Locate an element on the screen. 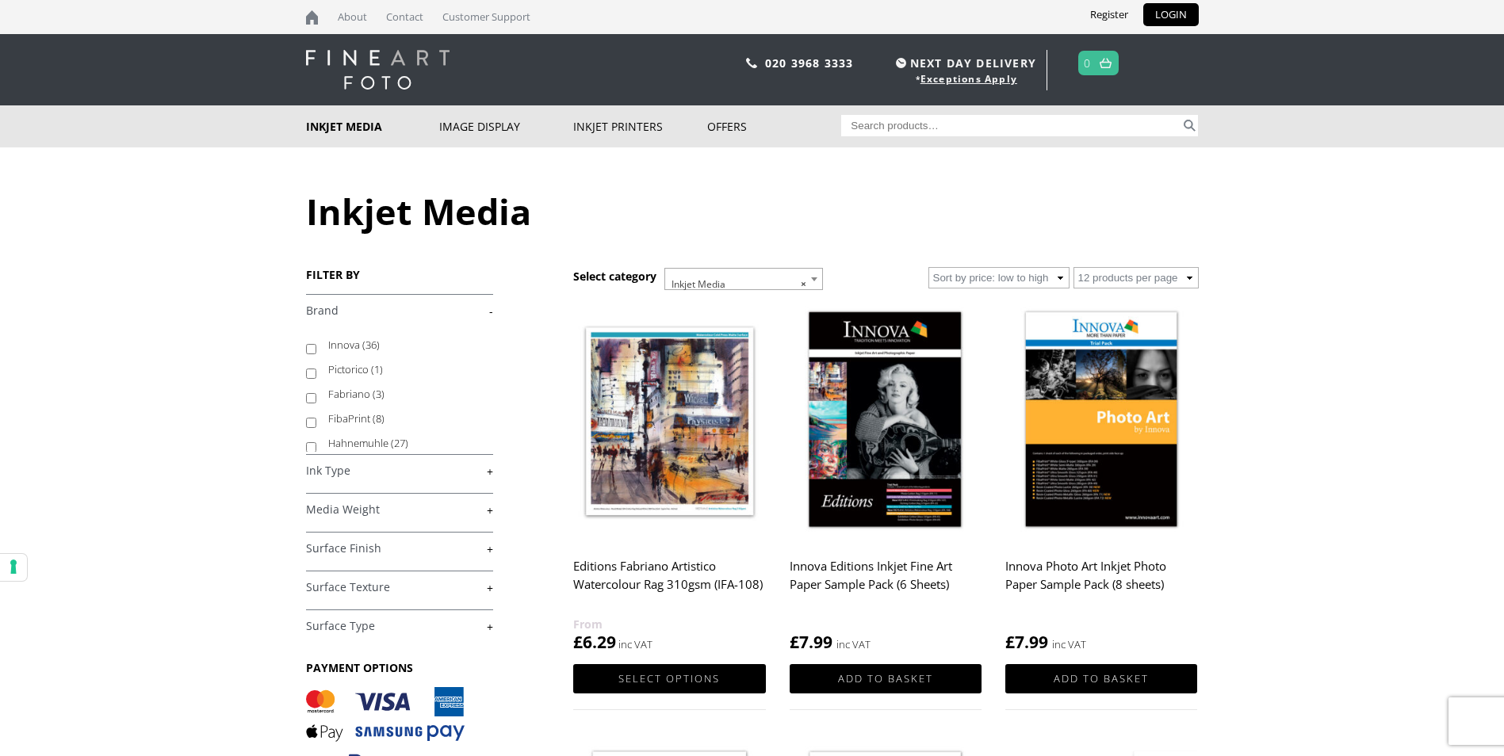 Image resolution: width=1504 pixels, height=756 pixels. a: Innova Editions Inkjet Fine Art Paper Sample Pack (6 Sheets) £7.99 inc VAT is located at coordinates (885, 477).